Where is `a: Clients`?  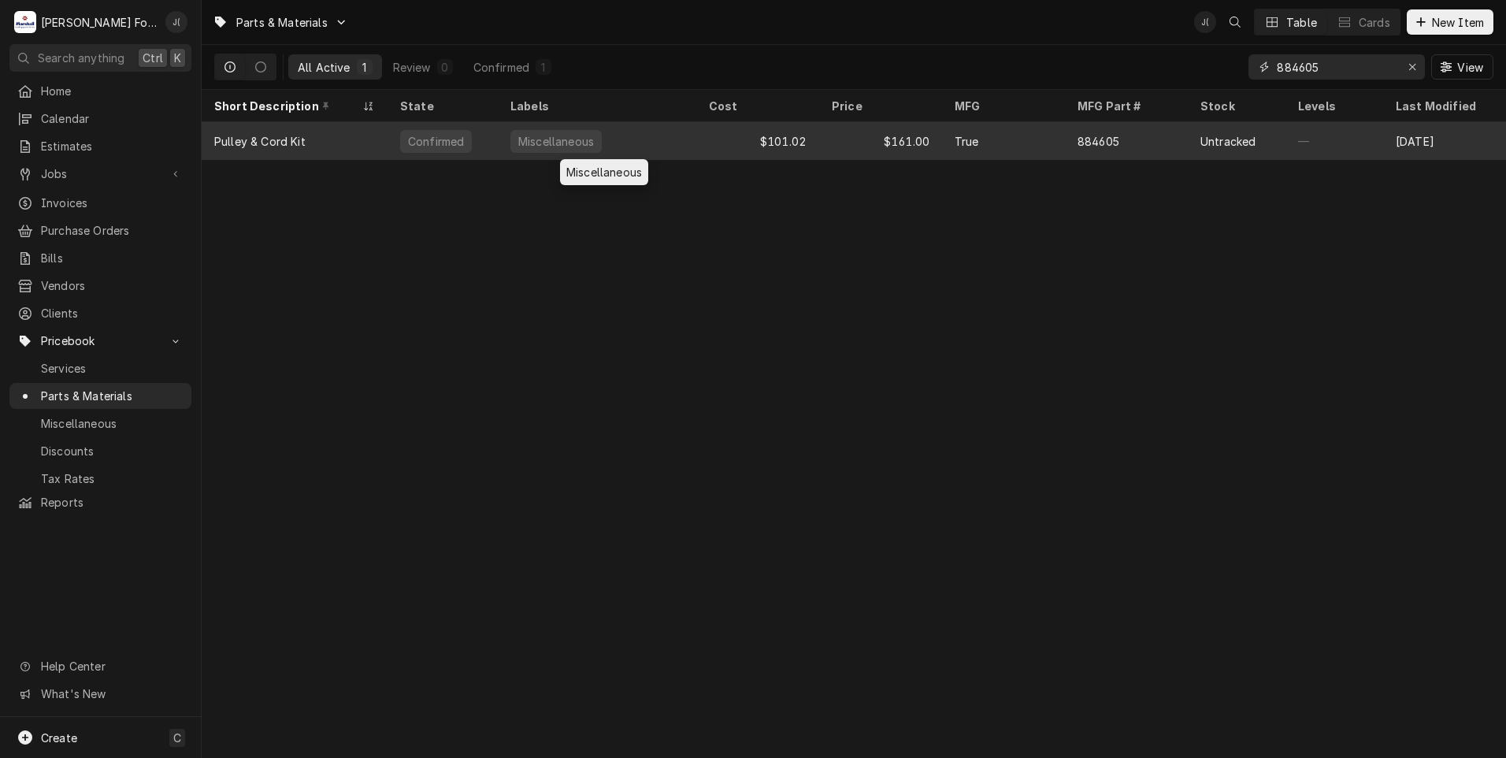 a: Clients is located at coordinates (100, 313).